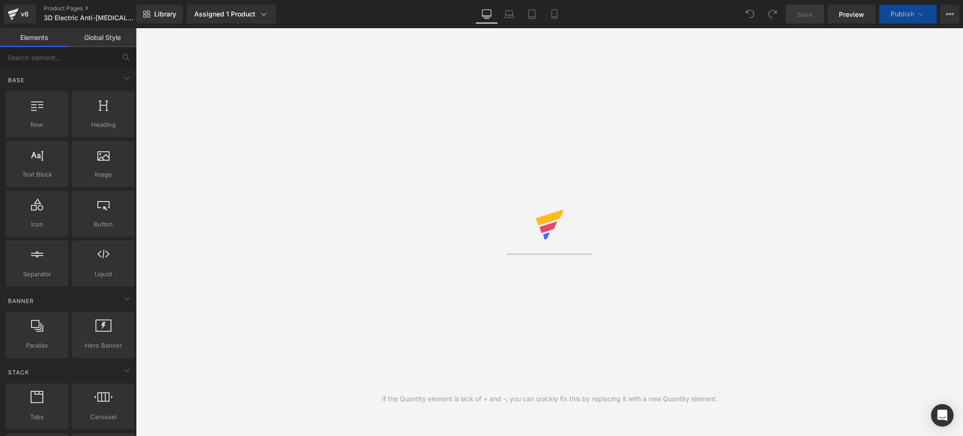 The width and height of the screenshot is (963, 436). I want to click on span: Text Block, so click(37, 174).